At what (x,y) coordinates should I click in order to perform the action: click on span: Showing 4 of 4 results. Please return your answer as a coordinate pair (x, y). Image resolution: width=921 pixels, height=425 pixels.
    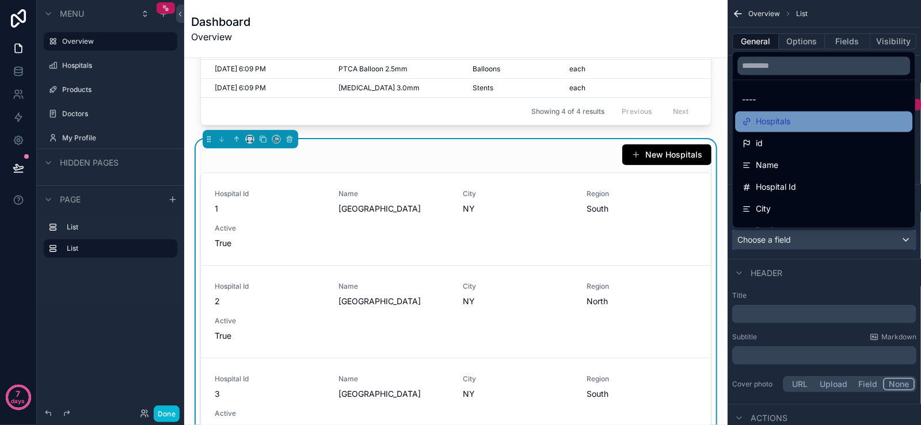
    Looking at the image, I should click on (567, 112).